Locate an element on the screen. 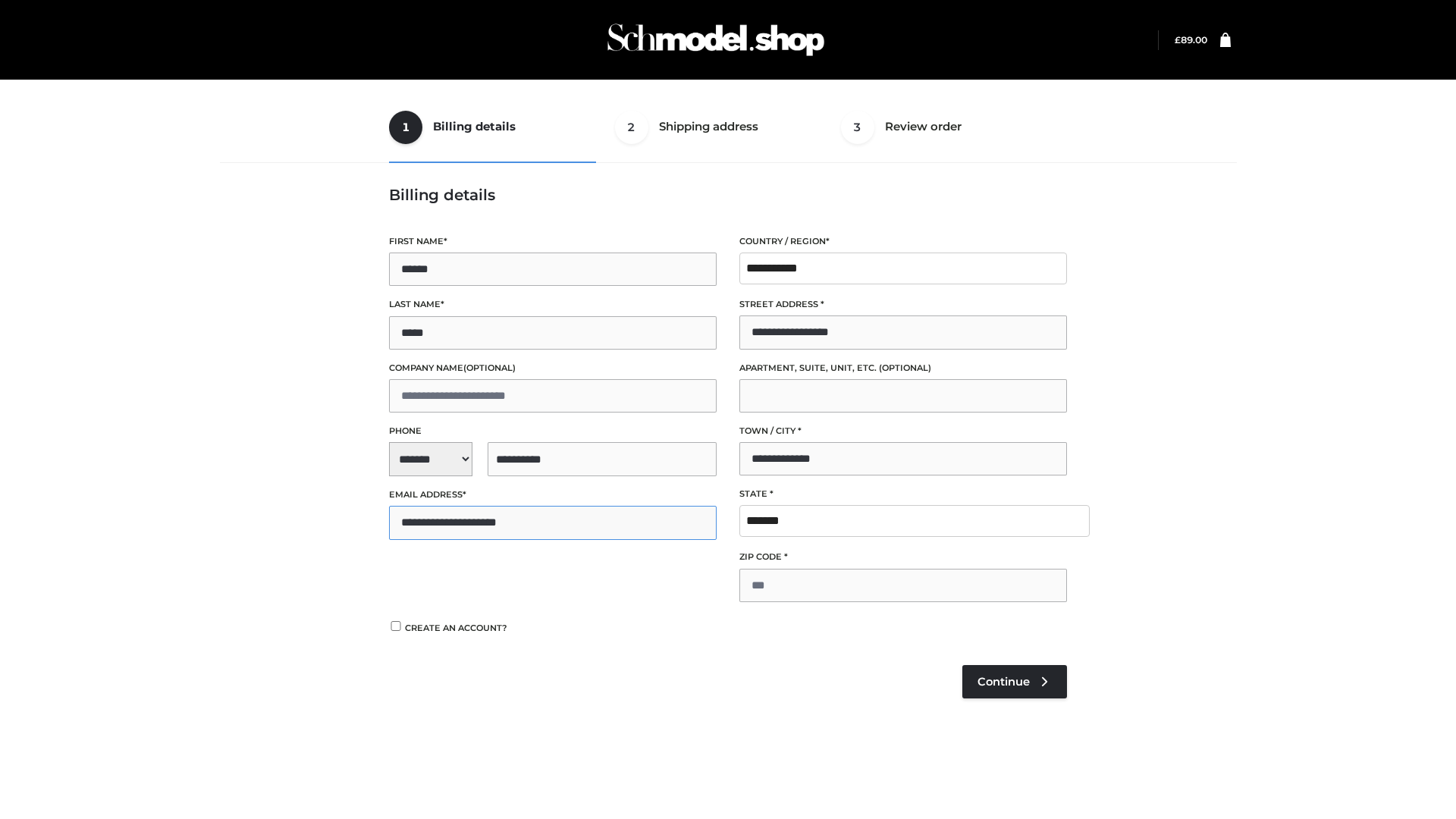 The height and width of the screenshot is (819, 1456). input: Create an account? is located at coordinates (395, 626).